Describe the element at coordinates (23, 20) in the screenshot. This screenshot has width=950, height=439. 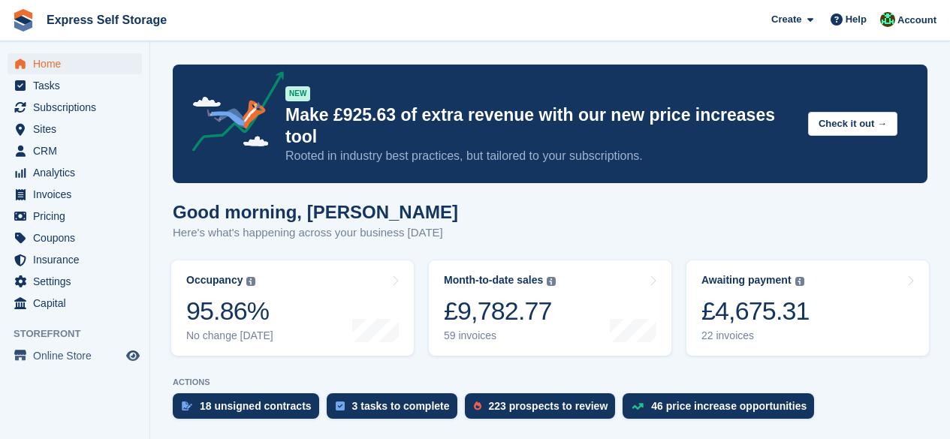
I see `img: stora-icon-8386f47178a22dfd0bd8f6a31ec36ba5ce8667c1dd55bd0f319d3a0aa187defe.svg` at that location.